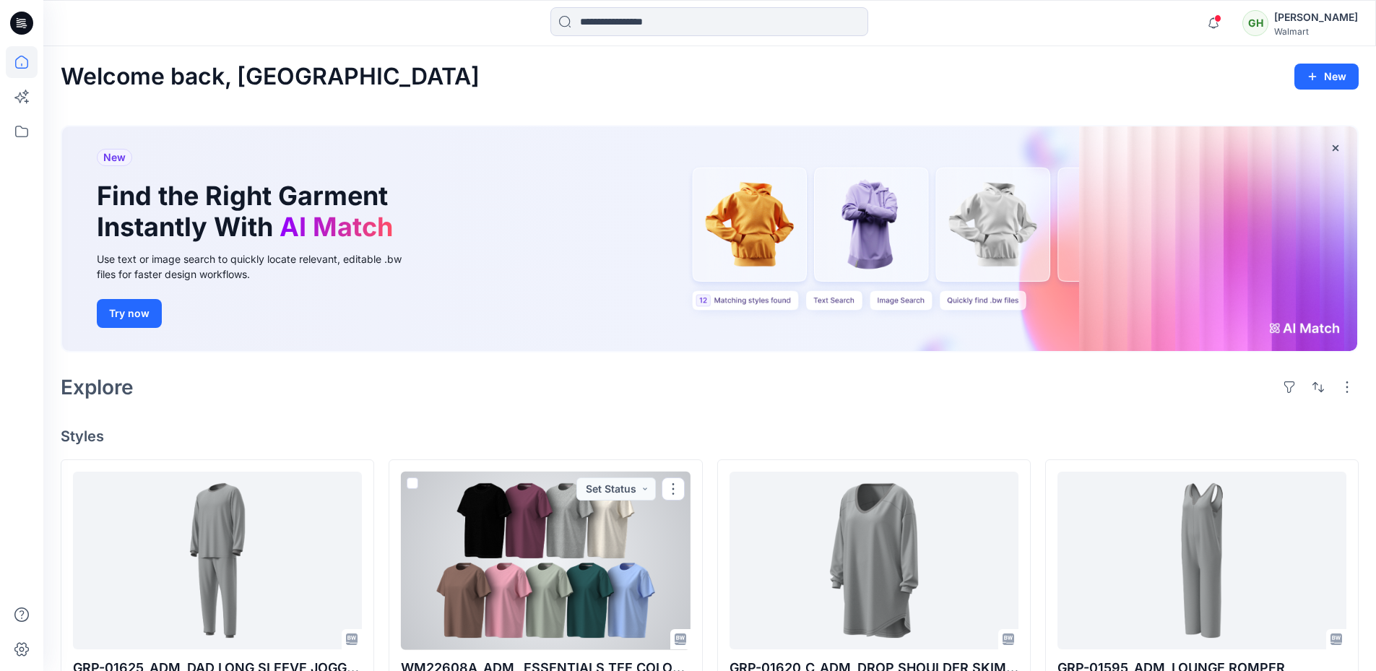 This screenshot has height=671, width=1376. Describe the element at coordinates (874, 560) in the screenshot. I see `a: GRP-01620_C_ADM_DROP SHOULDER SKIMP_DEVELOPMENT` at that location.